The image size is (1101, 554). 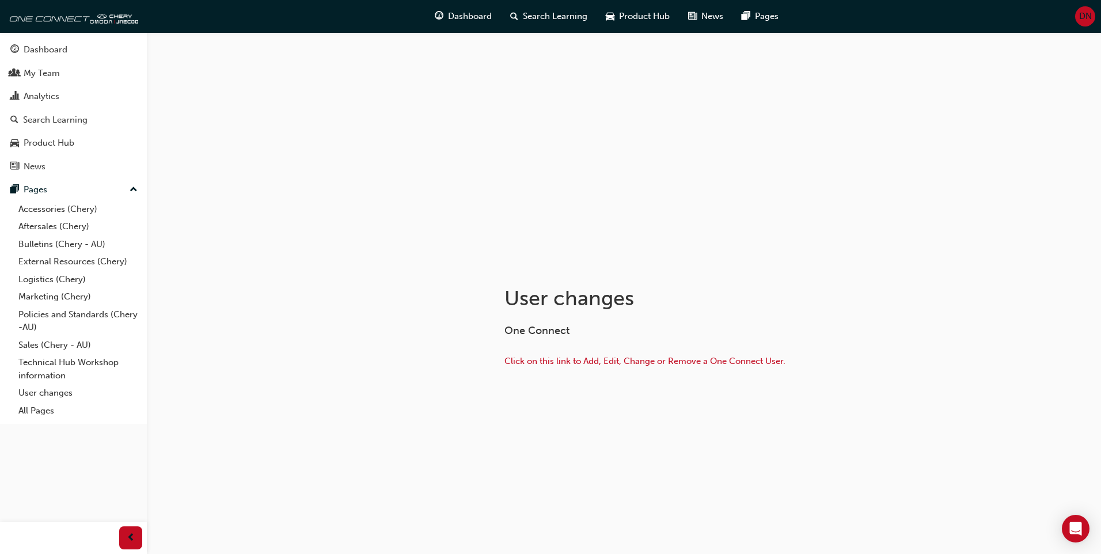 I want to click on div: Analytics, so click(x=41, y=96).